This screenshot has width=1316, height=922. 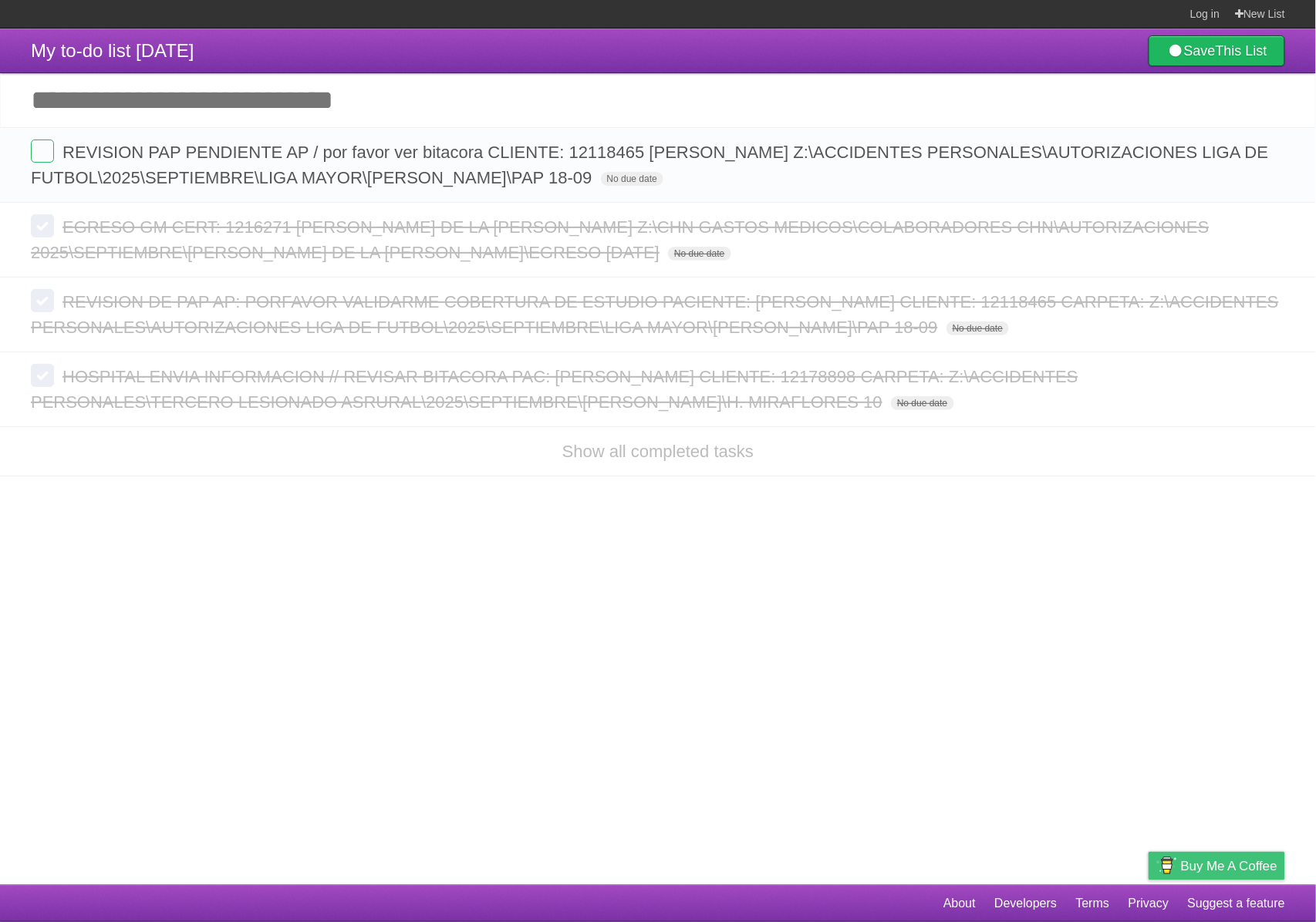 I want to click on a: SaveThis List, so click(x=1216, y=51).